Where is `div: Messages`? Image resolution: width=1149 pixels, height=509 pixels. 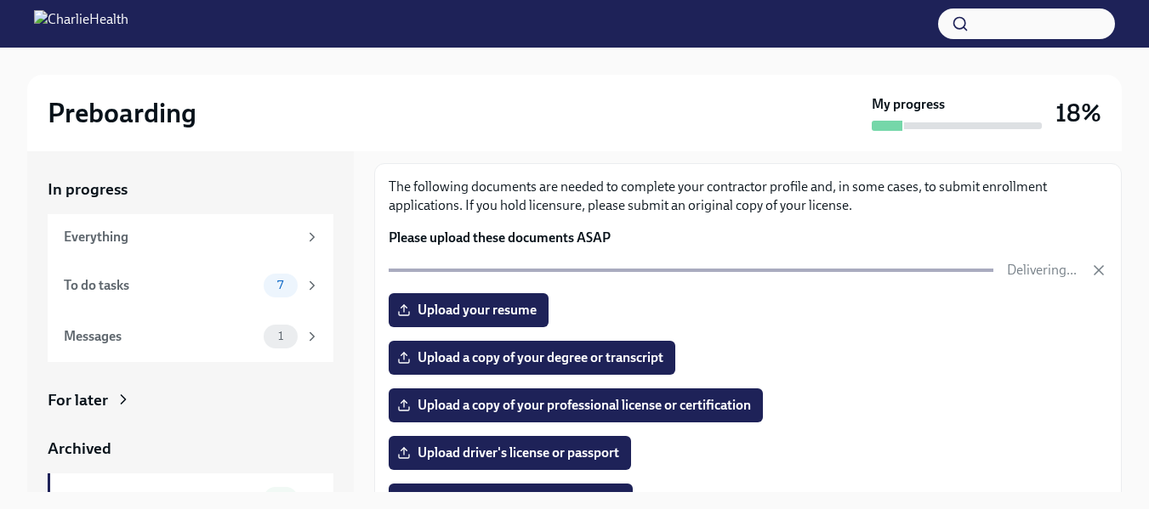
div: Messages is located at coordinates (160, 337).